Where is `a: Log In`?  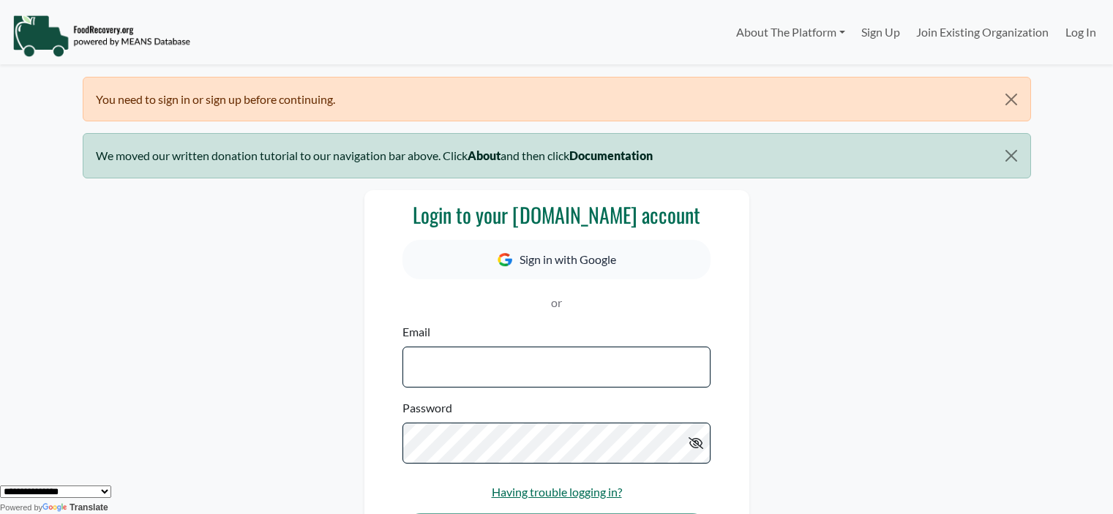 a: Log In is located at coordinates (1081, 32).